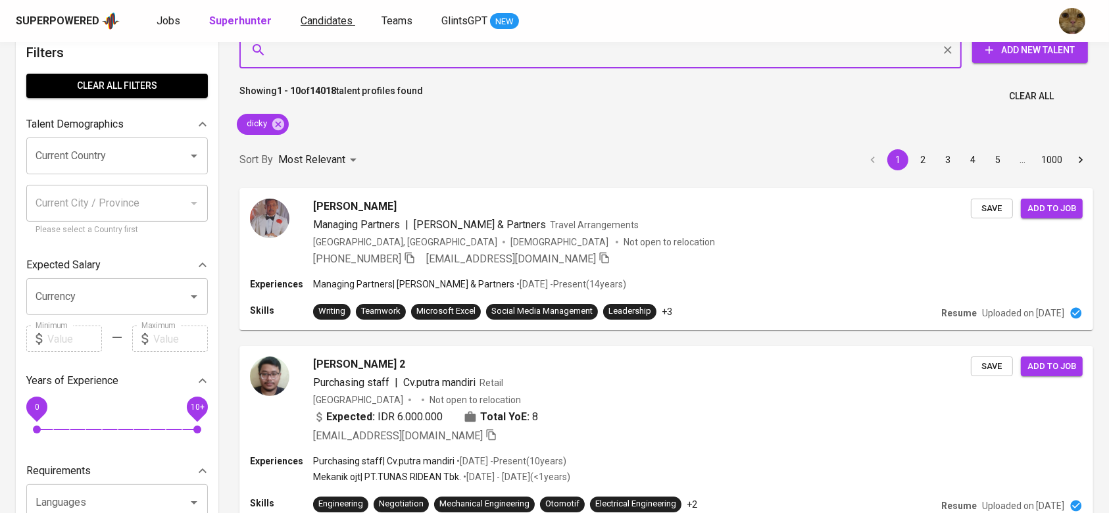 The width and height of the screenshot is (1109, 513). Describe the element at coordinates (562, 504) in the screenshot. I see `div: Otomotif` at that location.